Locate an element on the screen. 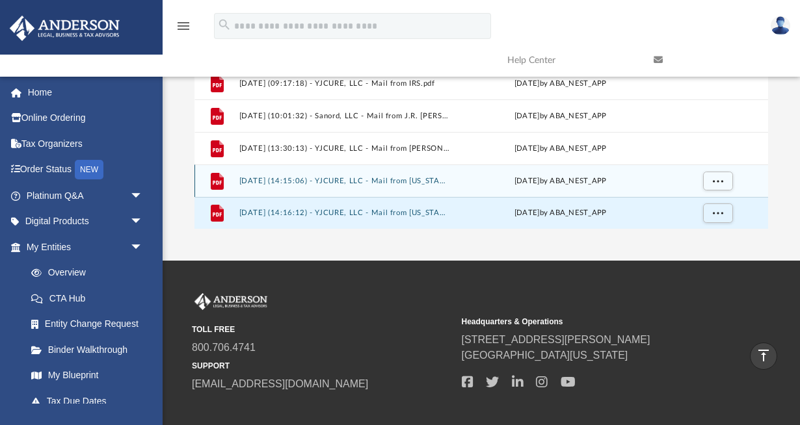 Image resolution: width=800 pixels, height=425 pixels. i: search is located at coordinates (224, 25).